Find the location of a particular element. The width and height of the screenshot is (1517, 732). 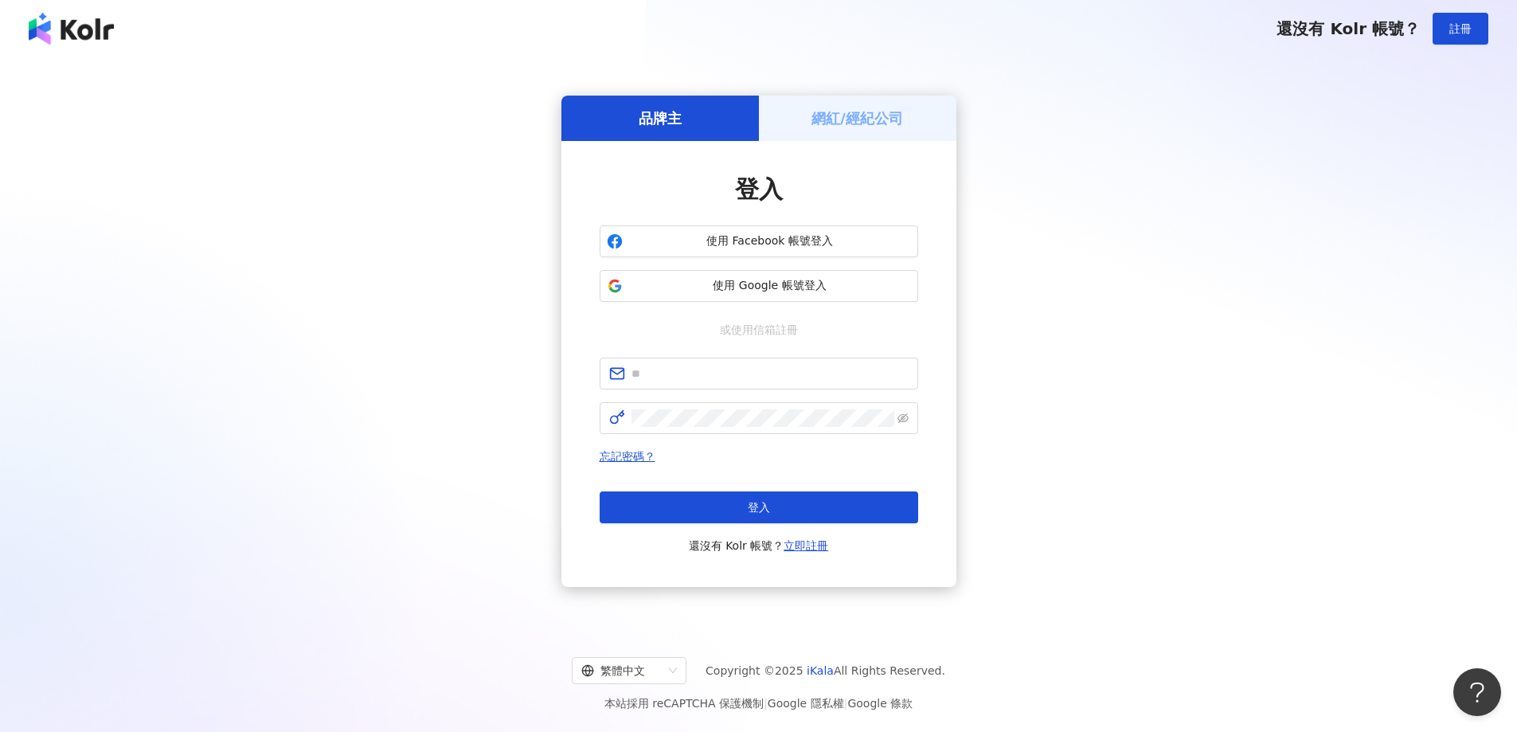

a: Google 隱私權 is located at coordinates (806, 703).